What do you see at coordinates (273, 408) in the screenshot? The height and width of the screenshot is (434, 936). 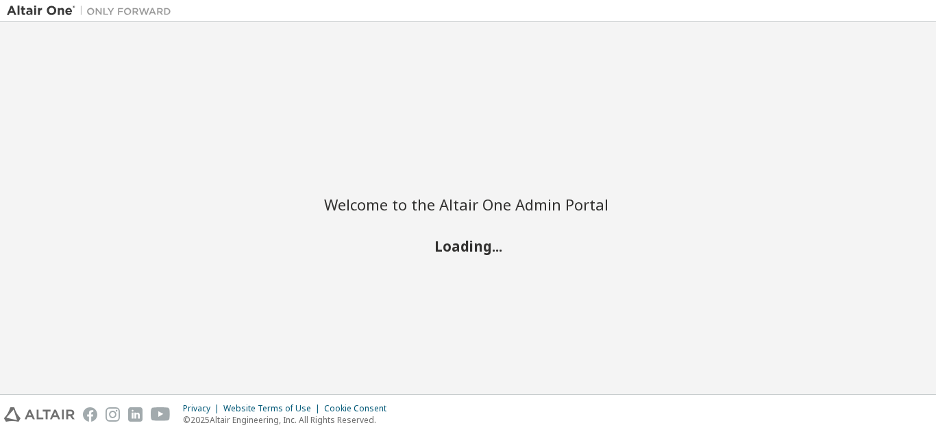 I see `div: Website Terms of Use` at bounding box center [273, 408].